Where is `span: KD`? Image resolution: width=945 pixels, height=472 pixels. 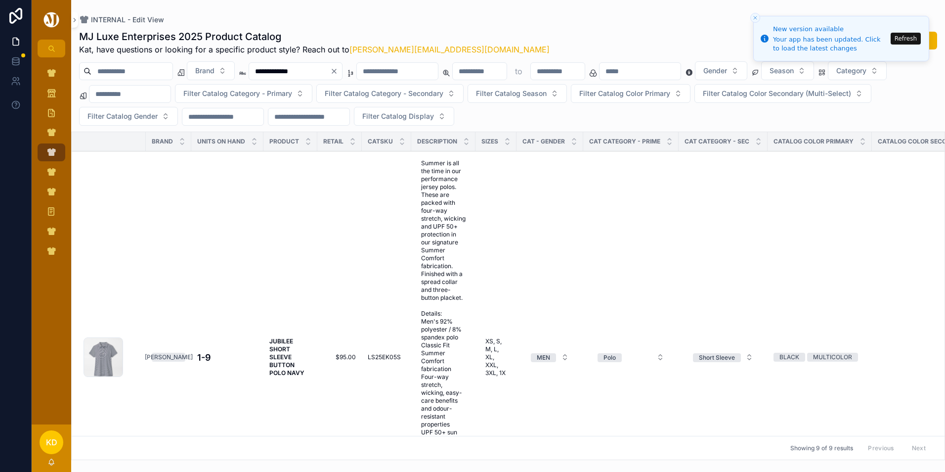
span: KD is located at coordinates (51, 442).